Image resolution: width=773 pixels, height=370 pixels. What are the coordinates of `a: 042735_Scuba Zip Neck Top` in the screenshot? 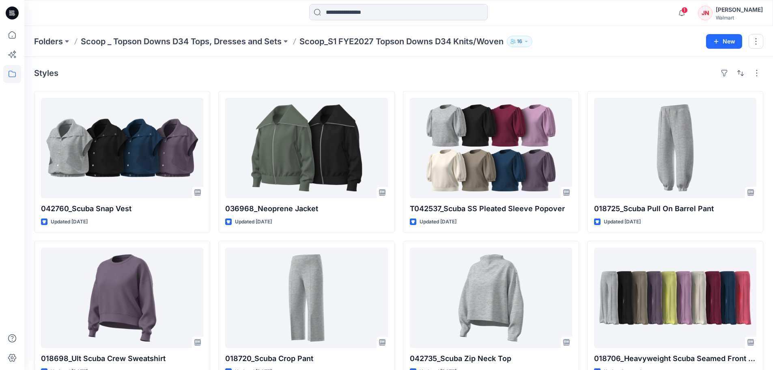 It's located at (491, 298).